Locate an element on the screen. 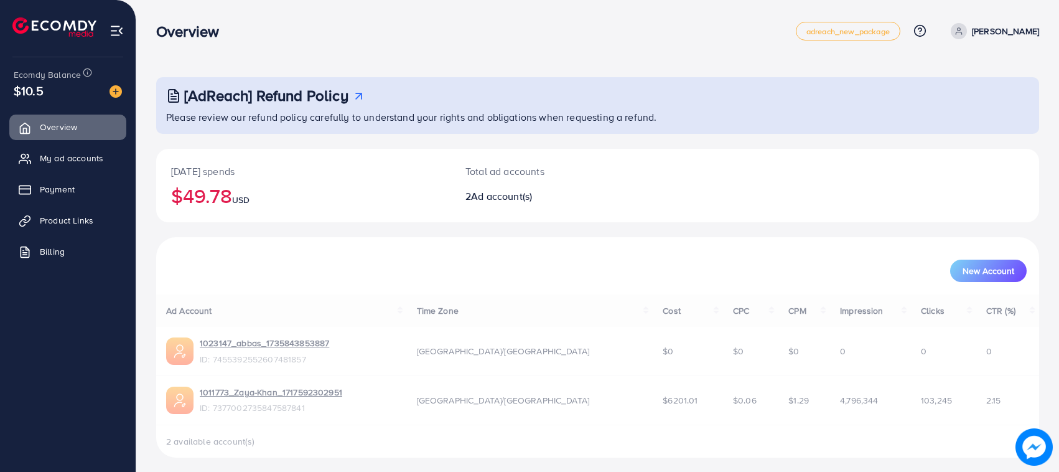 The width and height of the screenshot is (1059, 472). a: Overview is located at coordinates (68, 127).